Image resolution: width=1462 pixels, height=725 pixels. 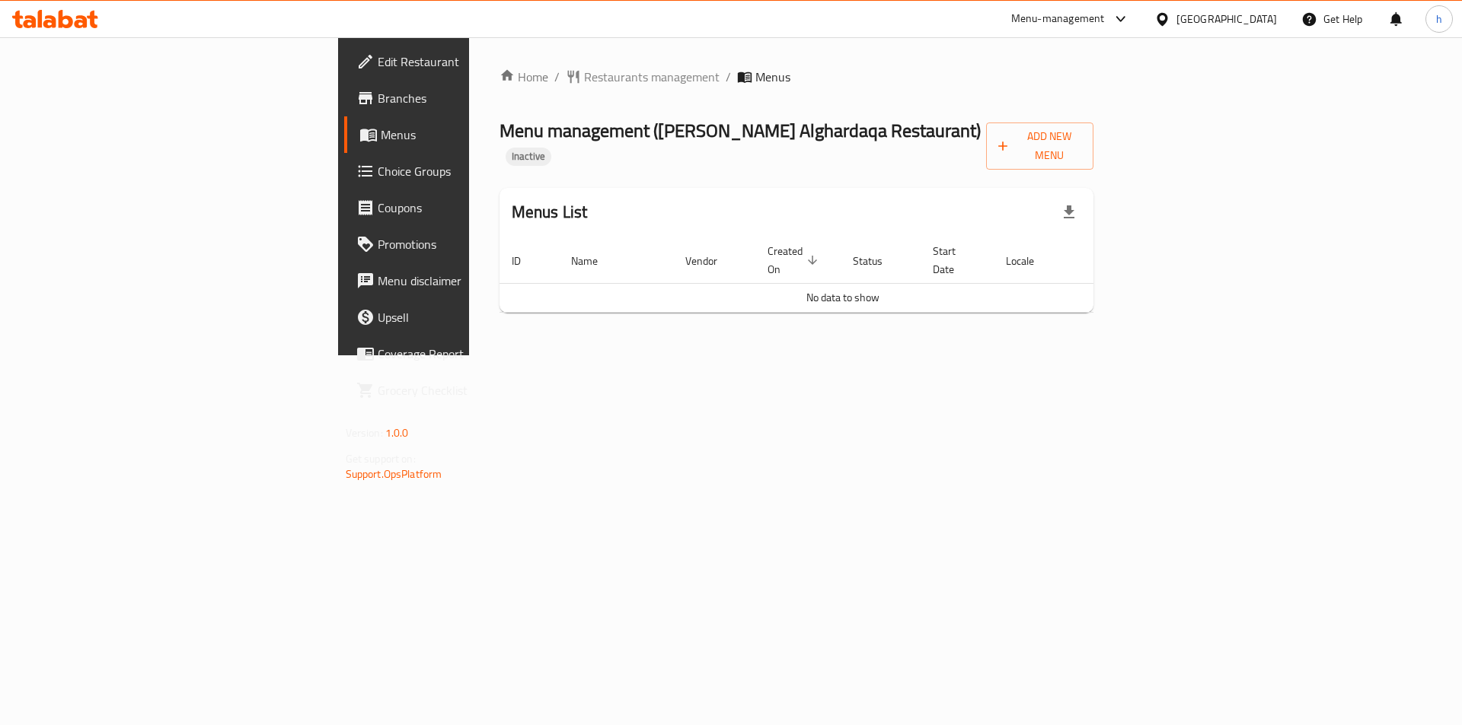 What do you see at coordinates (473, 317) in the screenshot?
I see `span: Upsell` at bounding box center [473, 317].